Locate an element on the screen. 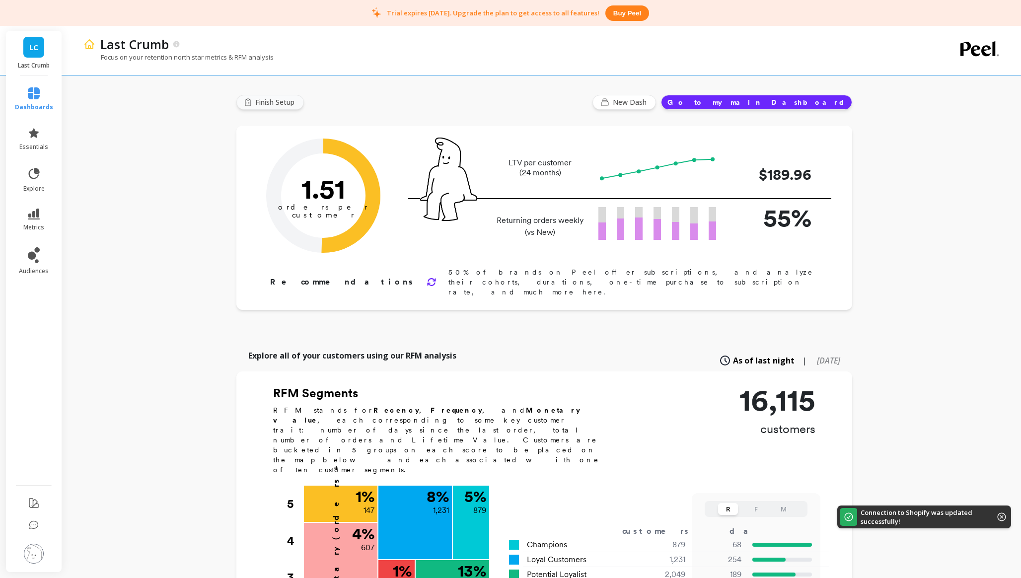 Image resolution: width=1021 pixels, height=578 pixels. span: Finish Setup is located at coordinates (276, 102).